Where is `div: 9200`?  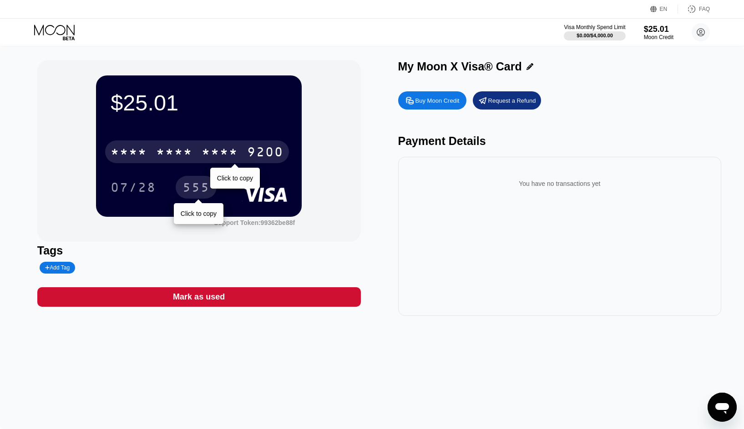 div: 9200 is located at coordinates (265, 153).